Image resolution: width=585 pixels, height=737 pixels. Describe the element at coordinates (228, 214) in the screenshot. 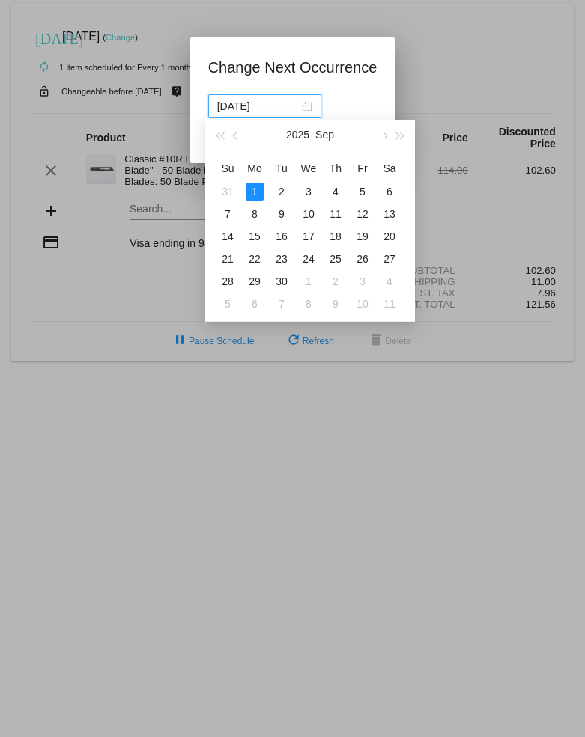

I see `td: 9/7/2025` at that location.